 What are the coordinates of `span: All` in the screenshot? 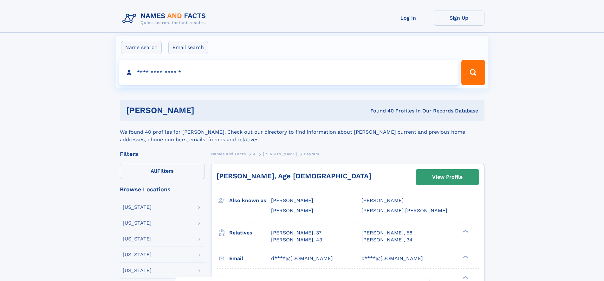 It's located at (154, 171).